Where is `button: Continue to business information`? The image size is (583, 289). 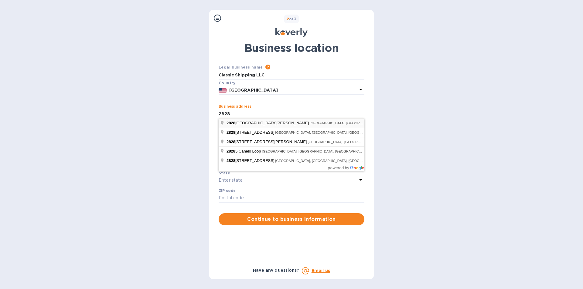
button: Continue to business information is located at coordinates (291, 220).